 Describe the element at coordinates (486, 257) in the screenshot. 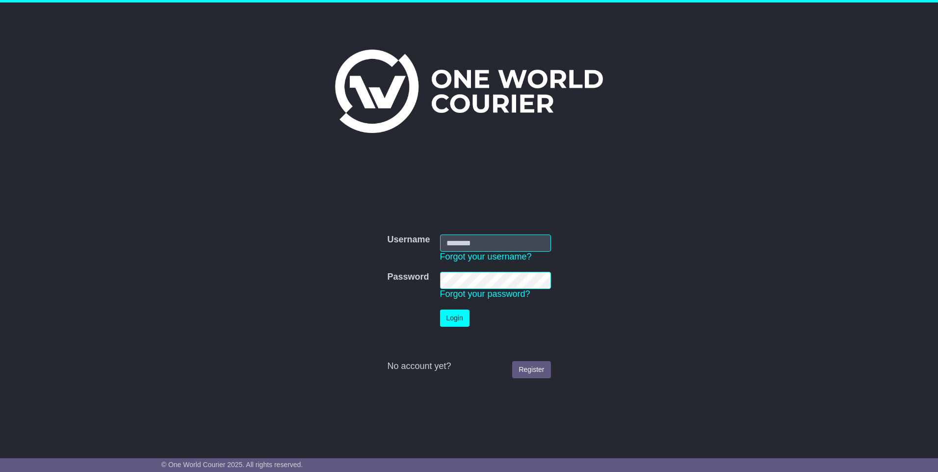

I see `a: Forgot your username?` at that location.